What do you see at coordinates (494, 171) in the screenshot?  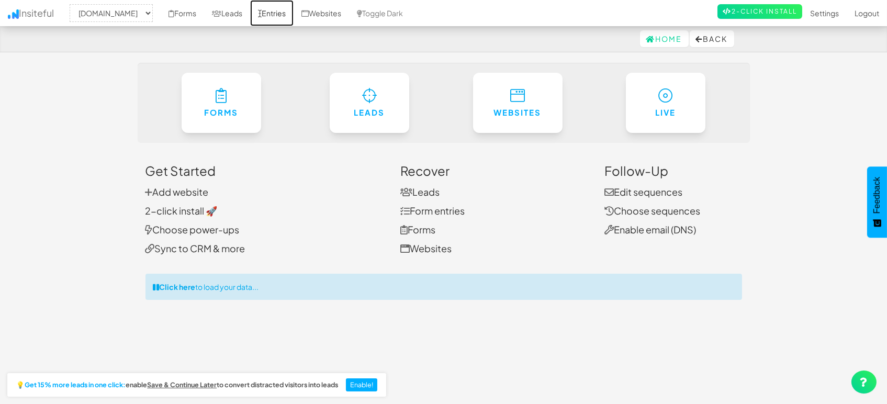 I see `h3: Recover` at bounding box center [494, 171].